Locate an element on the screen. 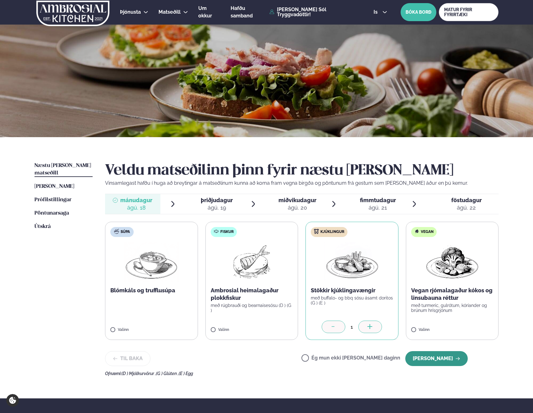 The image size is (533, 413). span: Hafðu samband is located at coordinates (241, 12).